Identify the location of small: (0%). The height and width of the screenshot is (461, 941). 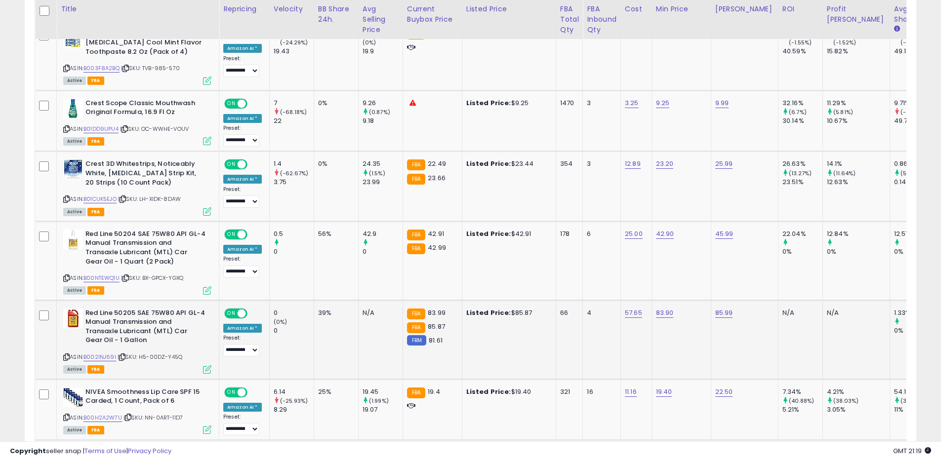
(369, 42).